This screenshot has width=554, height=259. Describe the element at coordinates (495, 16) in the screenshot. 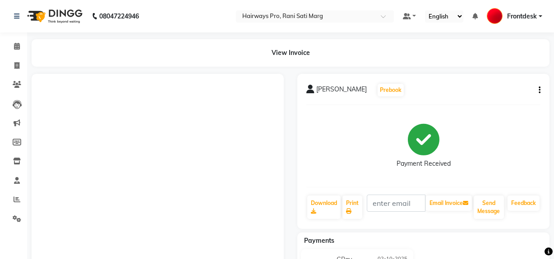

I see `img: Frontdesk` at that location.